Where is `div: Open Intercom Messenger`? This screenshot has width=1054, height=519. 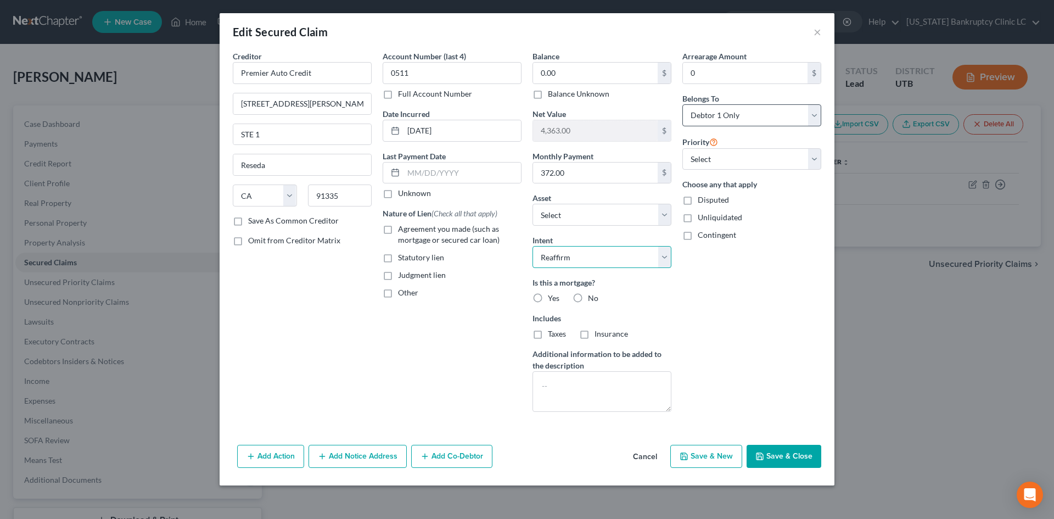 div: Open Intercom Messenger is located at coordinates (1030, 495).